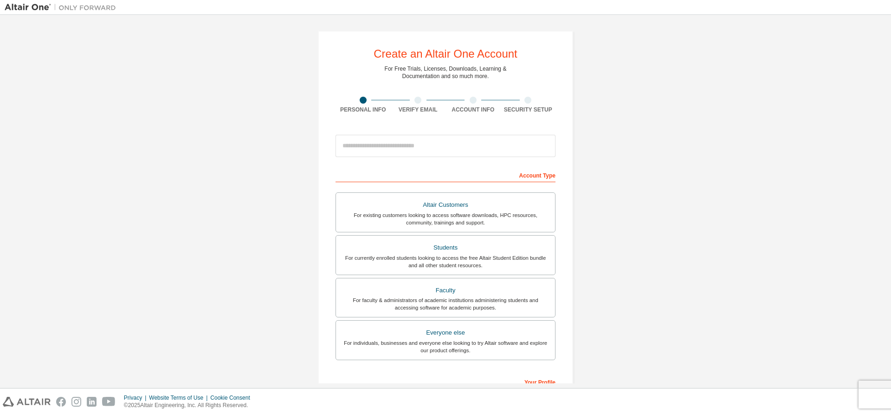 The height and width of the screenshot is (415, 891). I want to click on div: Security Setup, so click(528, 110).